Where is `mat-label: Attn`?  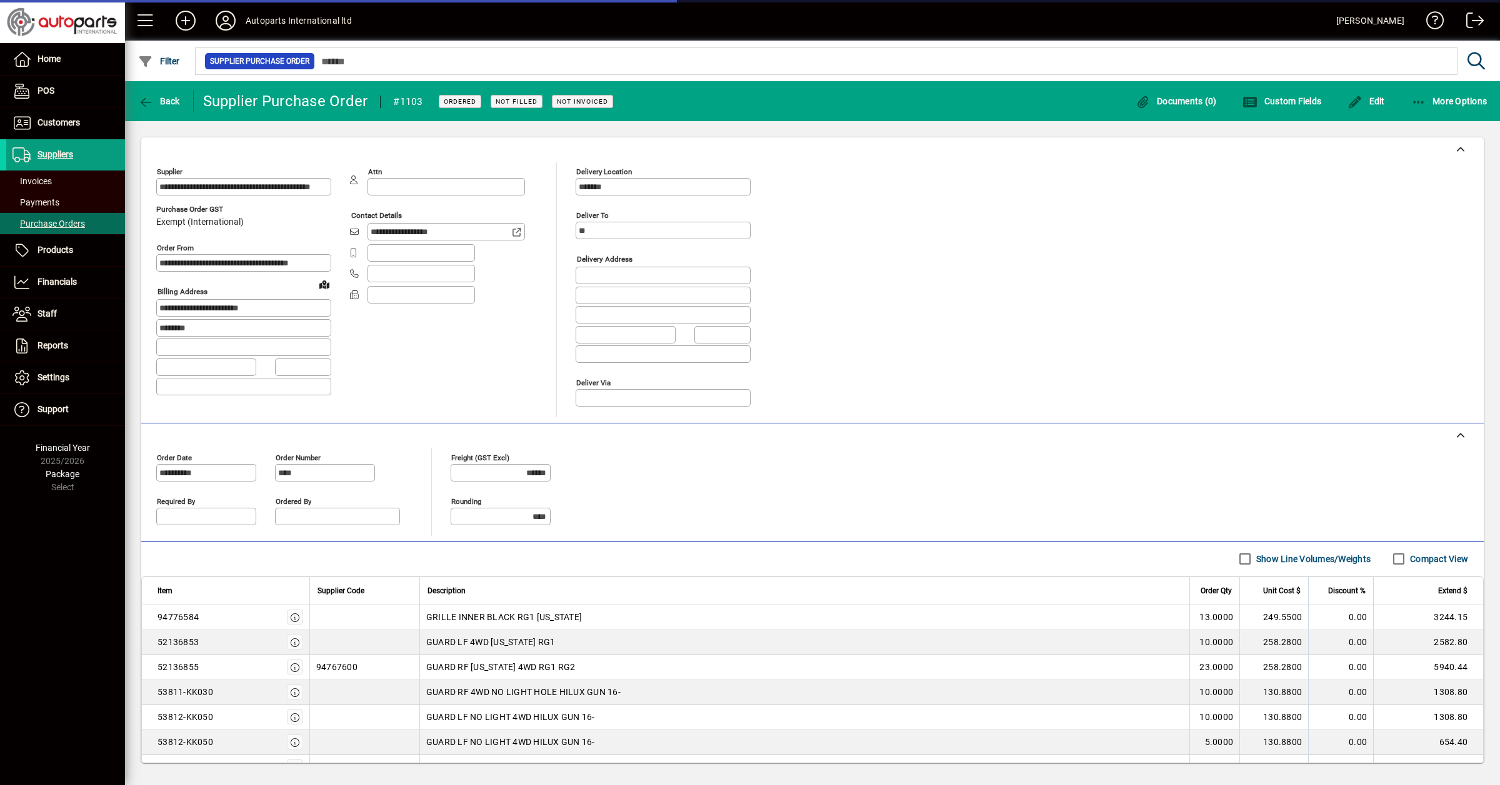 mat-label: Attn is located at coordinates (375, 172).